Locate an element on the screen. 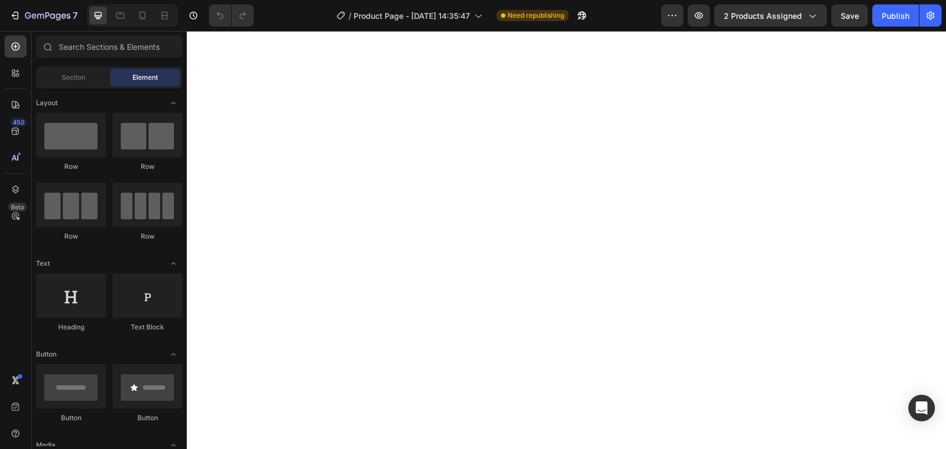 Image resolution: width=946 pixels, height=449 pixels. div: 450 is located at coordinates (18, 122).